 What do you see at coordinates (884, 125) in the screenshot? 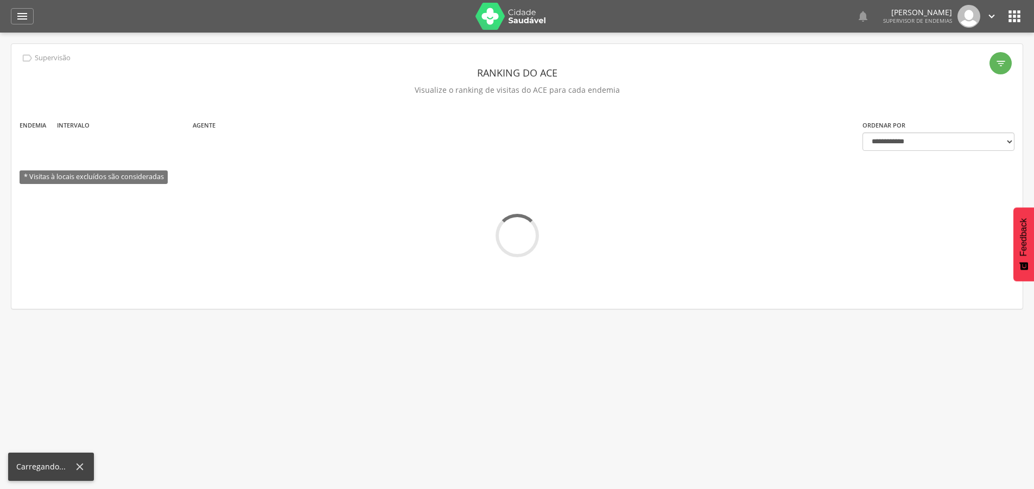
I see `label: Ordenar por` at bounding box center [884, 125].